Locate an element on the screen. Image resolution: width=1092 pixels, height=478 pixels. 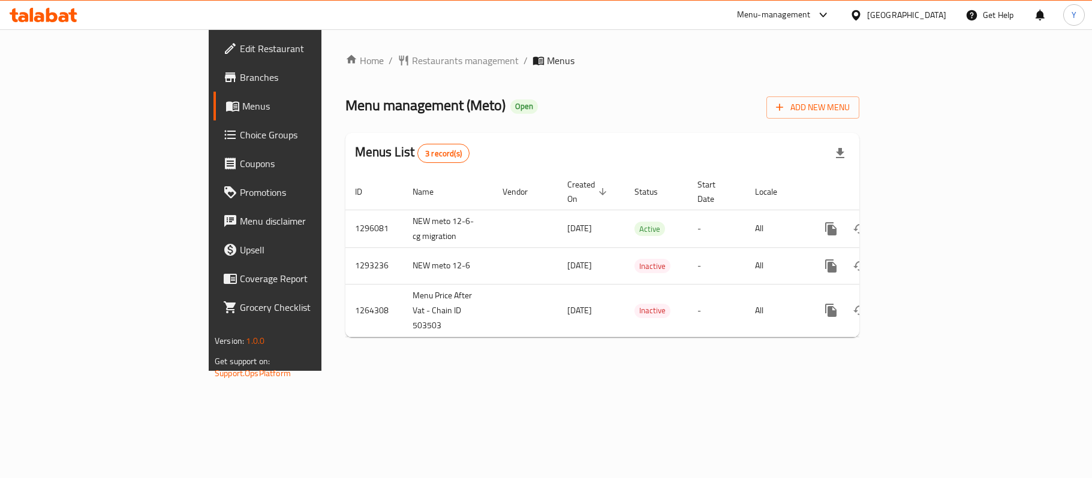
span: Upsell is located at coordinates (311, 250).